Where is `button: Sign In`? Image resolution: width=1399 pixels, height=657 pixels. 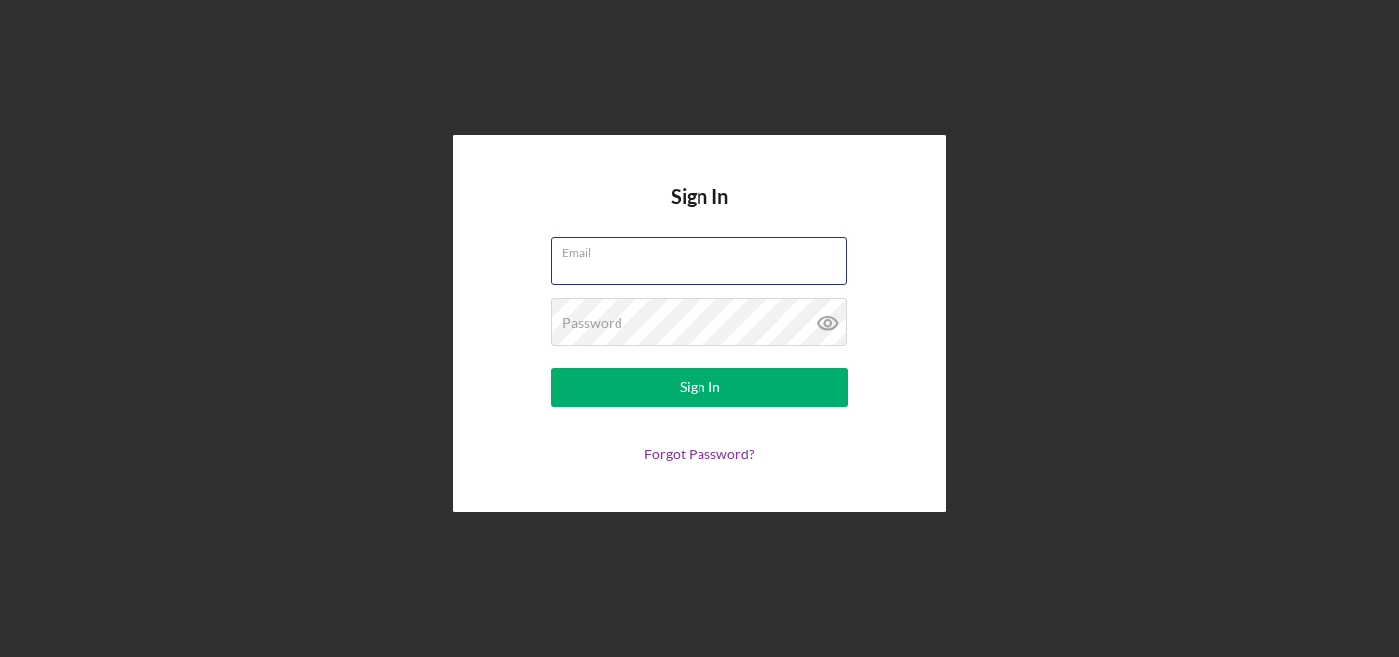
button: Sign In is located at coordinates (700, 387).